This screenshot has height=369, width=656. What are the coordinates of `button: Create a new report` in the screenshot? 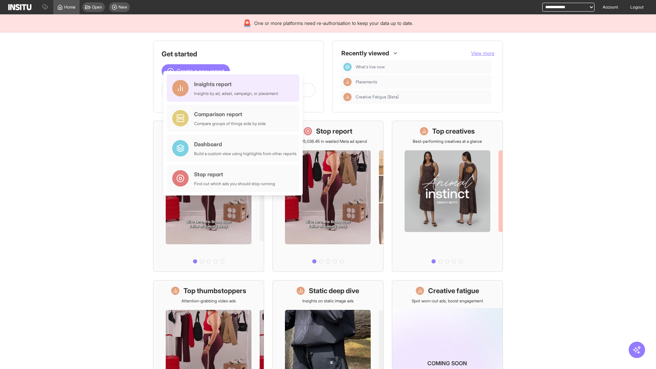 It's located at (196, 71).